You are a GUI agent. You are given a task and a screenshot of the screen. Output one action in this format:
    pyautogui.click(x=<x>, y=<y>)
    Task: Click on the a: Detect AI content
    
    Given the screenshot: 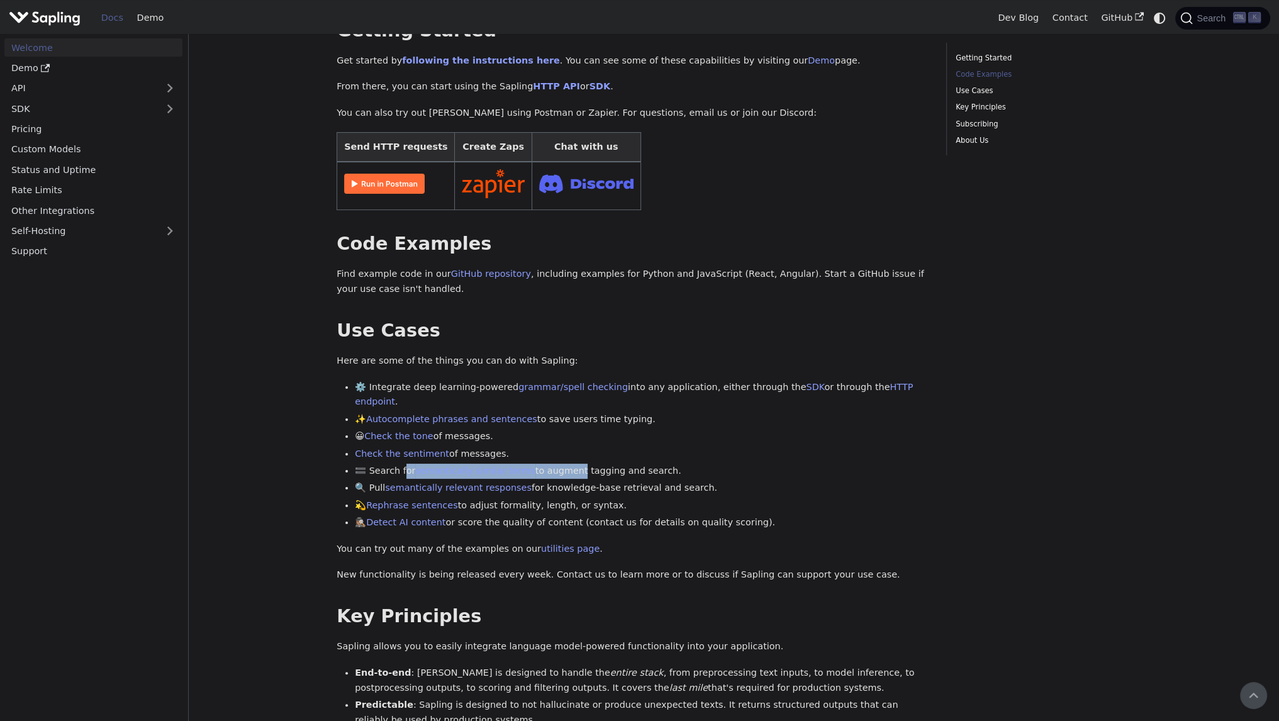 What is the action you would take?
    pyautogui.click(x=406, y=522)
    